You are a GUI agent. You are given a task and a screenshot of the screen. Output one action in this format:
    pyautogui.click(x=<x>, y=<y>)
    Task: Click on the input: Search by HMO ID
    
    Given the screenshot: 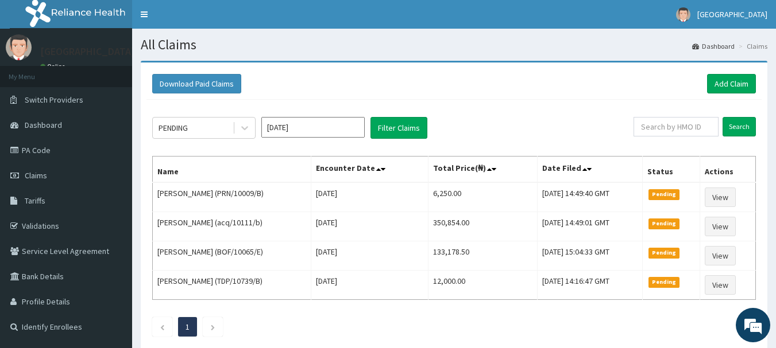 What is the action you would take?
    pyautogui.click(x=676, y=127)
    